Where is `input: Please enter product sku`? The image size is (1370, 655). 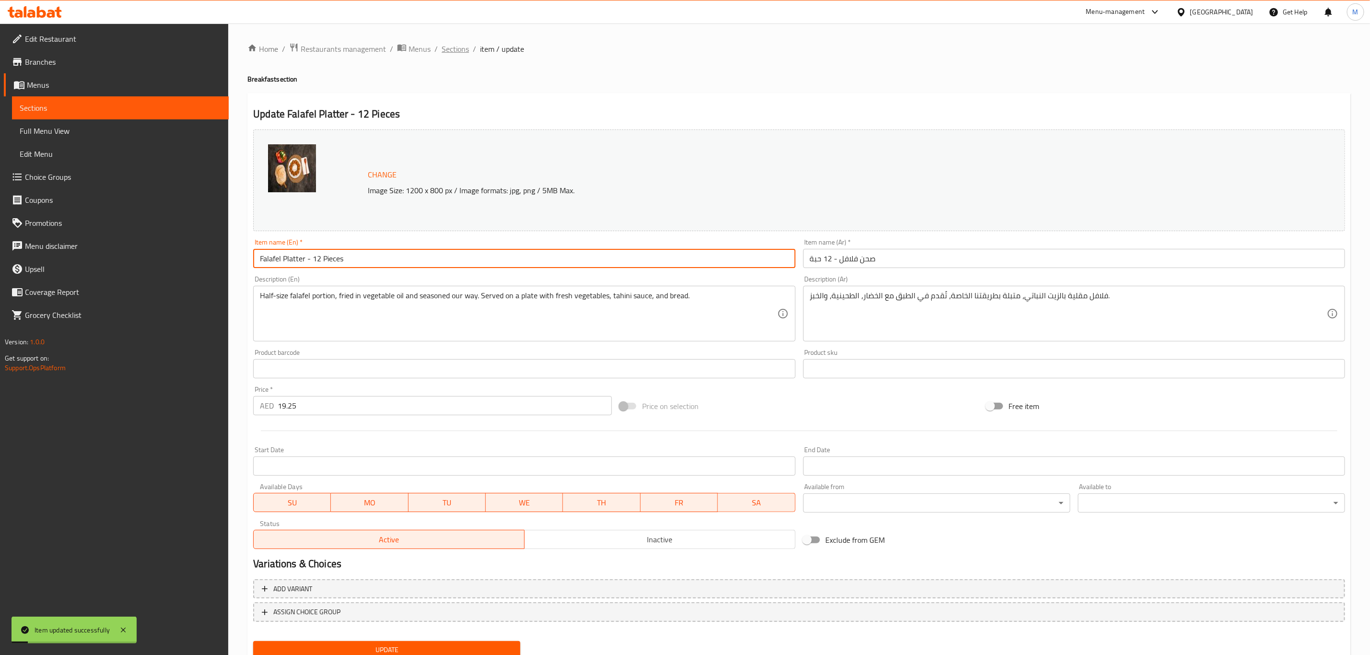 input: Please enter product sku is located at coordinates (1074, 369).